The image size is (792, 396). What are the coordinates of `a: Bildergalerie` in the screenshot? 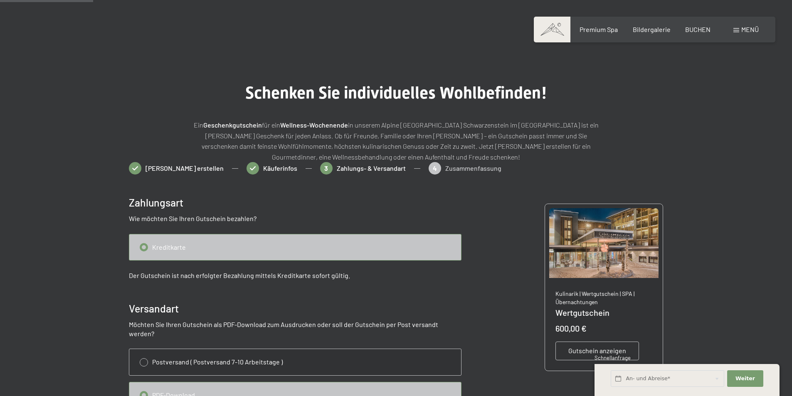 It's located at (651, 29).